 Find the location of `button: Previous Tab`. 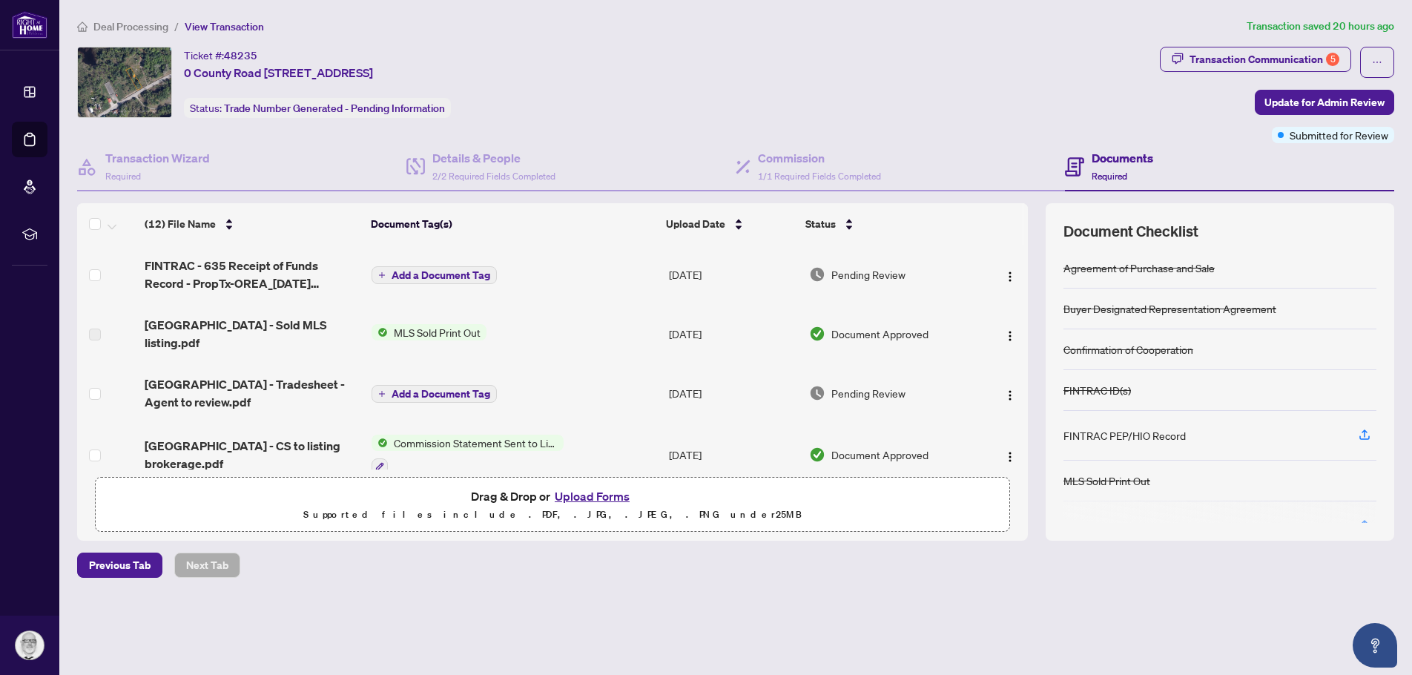

button: Previous Tab is located at coordinates (119, 565).